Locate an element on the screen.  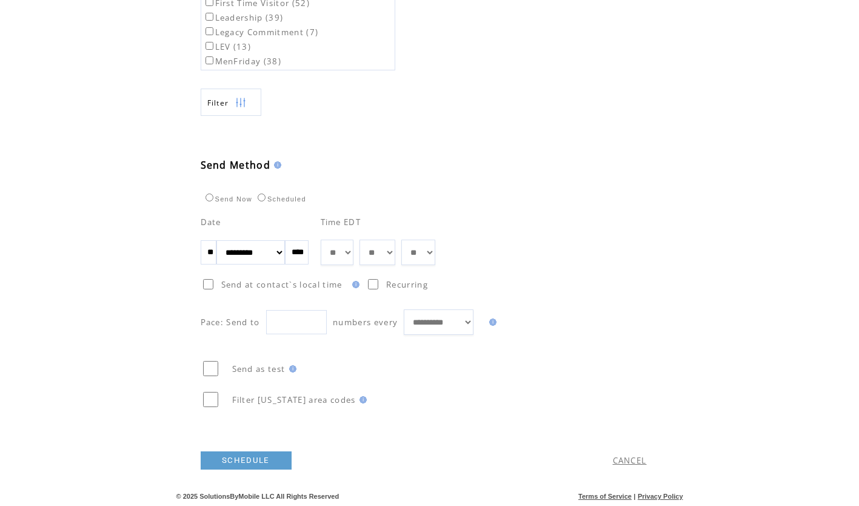
span: Date is located at coordinates (211, 222).